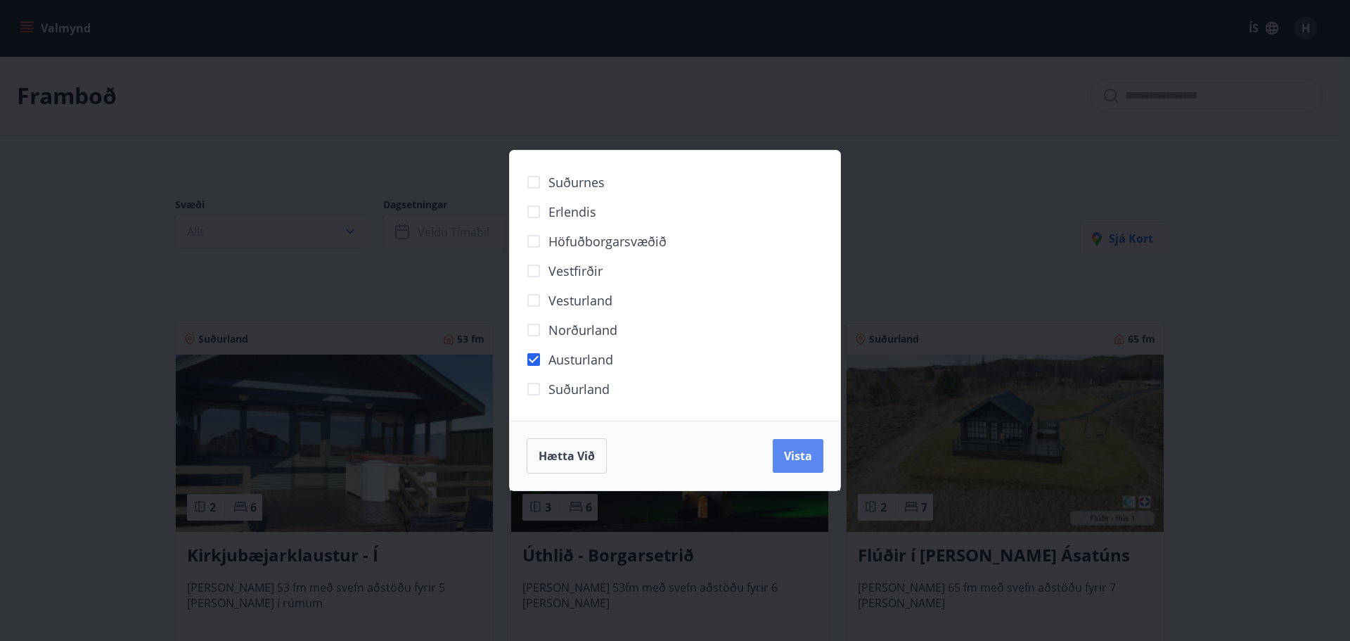  What do you see at coordinates (580, 300) in the screenshot?
I see `span: Vesturland` at bounding box center [580, 300].